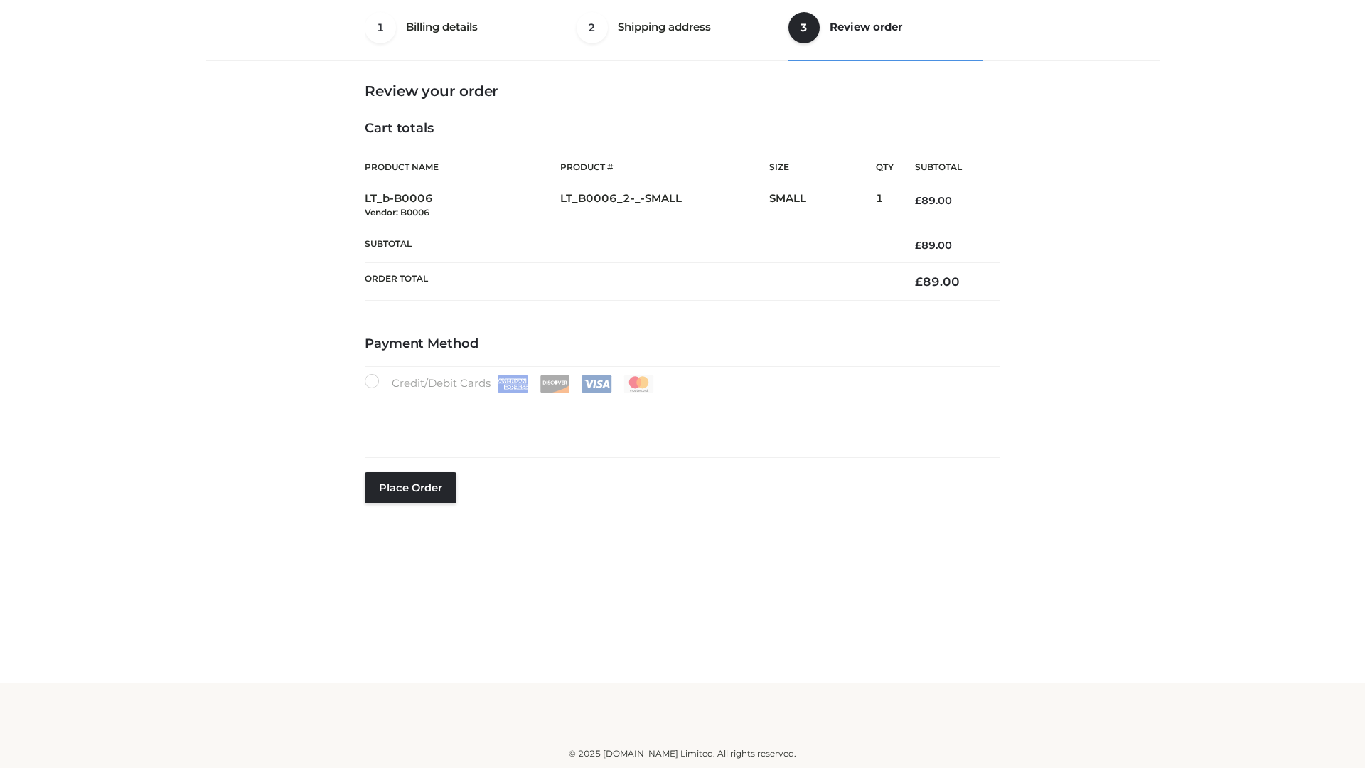  What do you see at coordinates (596, 384) in the screenshot?
I see `img: Visa` at bounding box center [596, 384].